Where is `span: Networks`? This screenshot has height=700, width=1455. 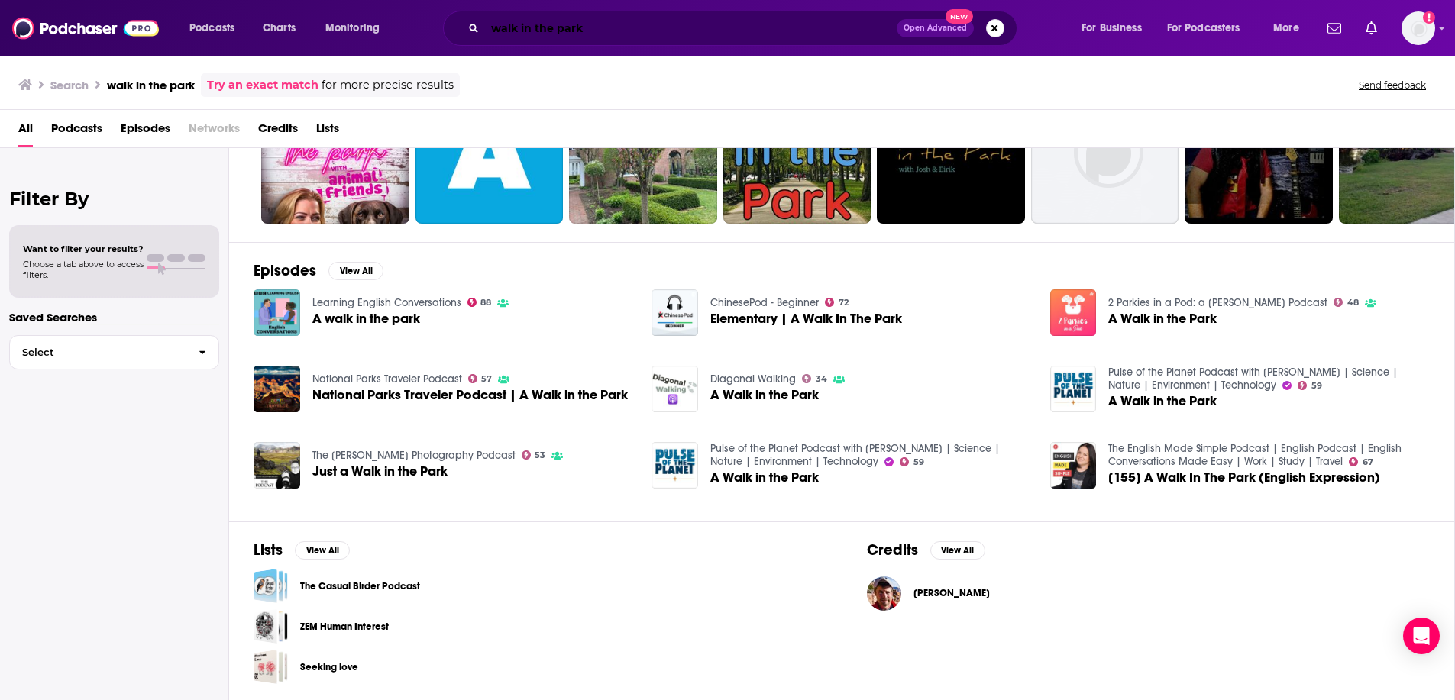
span: Networks is located at coordinates (214, 131).